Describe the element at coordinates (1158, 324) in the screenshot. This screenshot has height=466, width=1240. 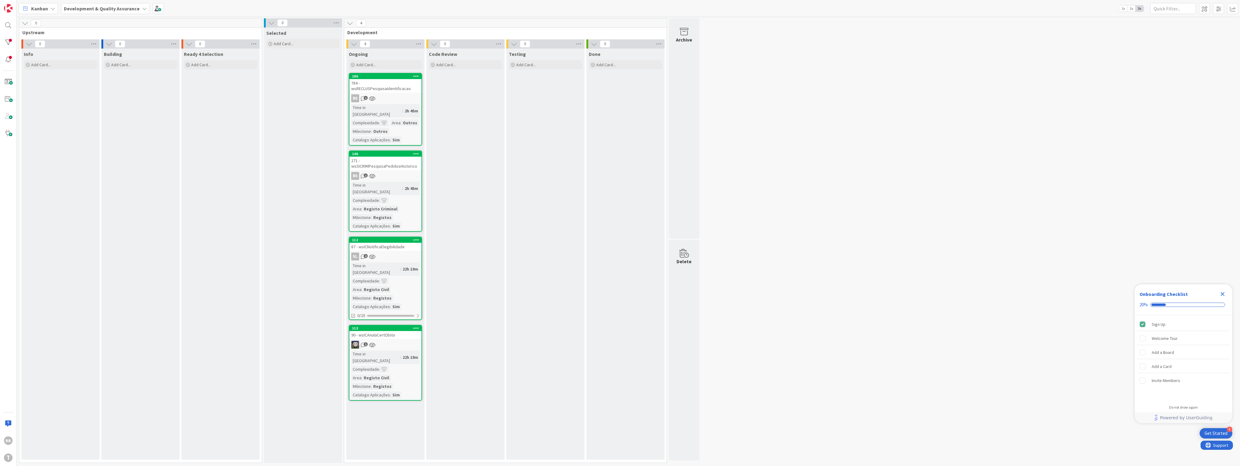
I see `div: Sign Up` at that location.